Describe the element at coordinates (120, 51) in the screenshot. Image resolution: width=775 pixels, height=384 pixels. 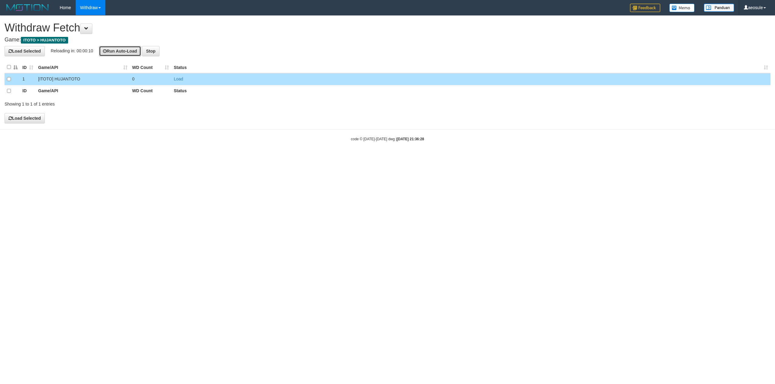
I see `button: Run Auto-Load` at that location.